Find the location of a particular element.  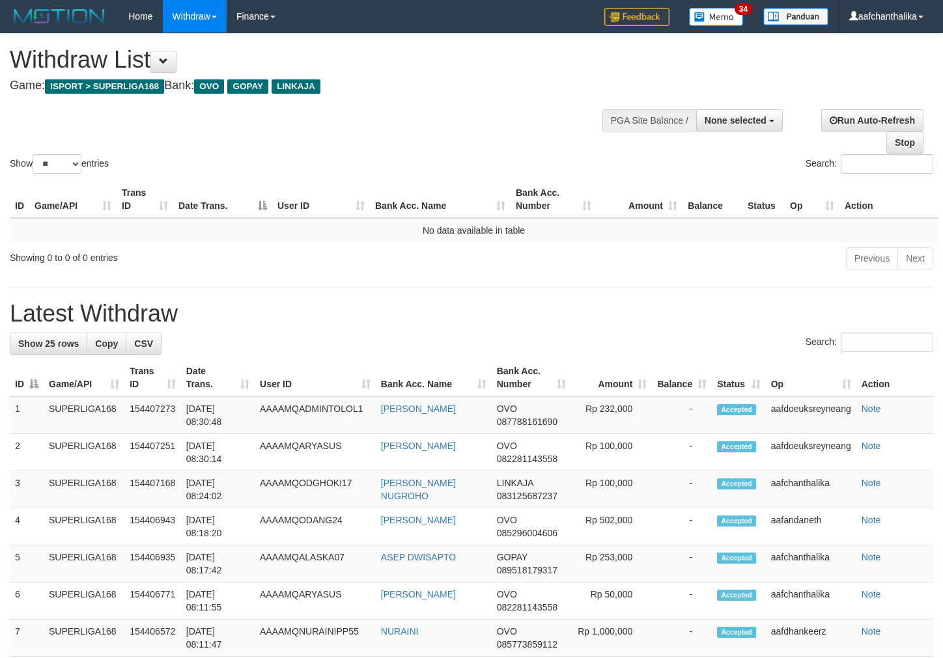

th: Bank Acc. Name: activate to sort column ascending is located at coordinates (440, 199).